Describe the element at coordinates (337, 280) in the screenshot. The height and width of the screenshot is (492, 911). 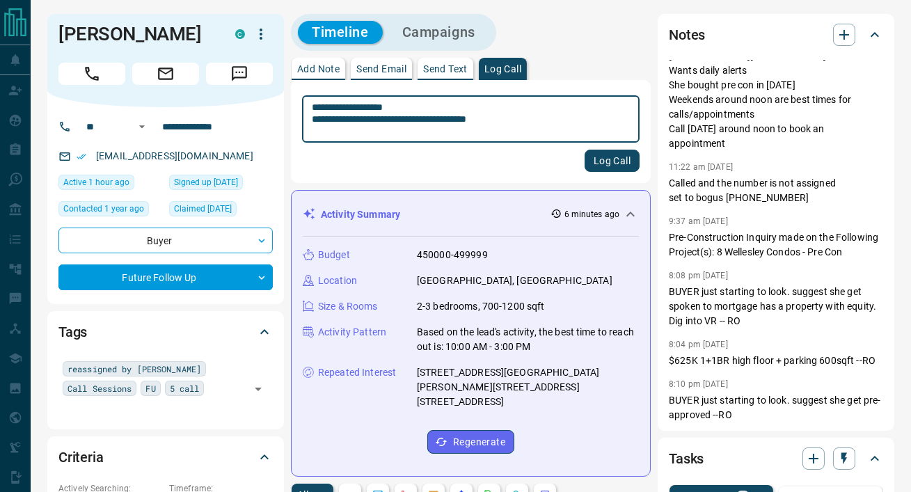
I see `p: Location` at that location.